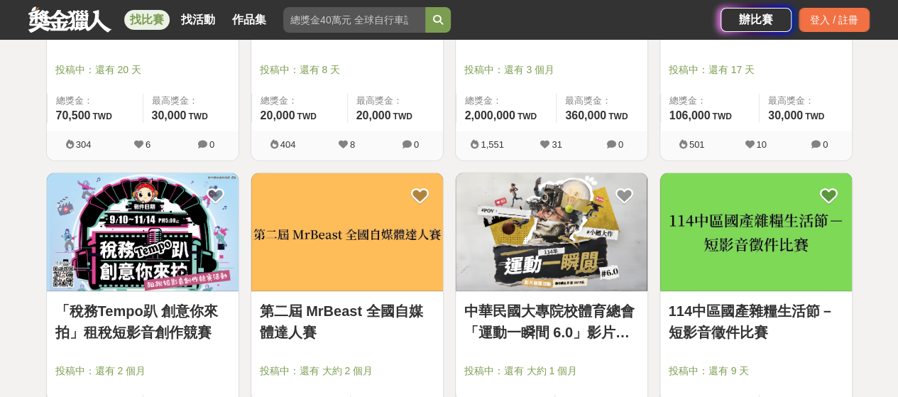 The width and height of the screenshot is (898, 397). Describe the element at coordinates (557, 144) in the screenshot. I see `span: 31` at that location.